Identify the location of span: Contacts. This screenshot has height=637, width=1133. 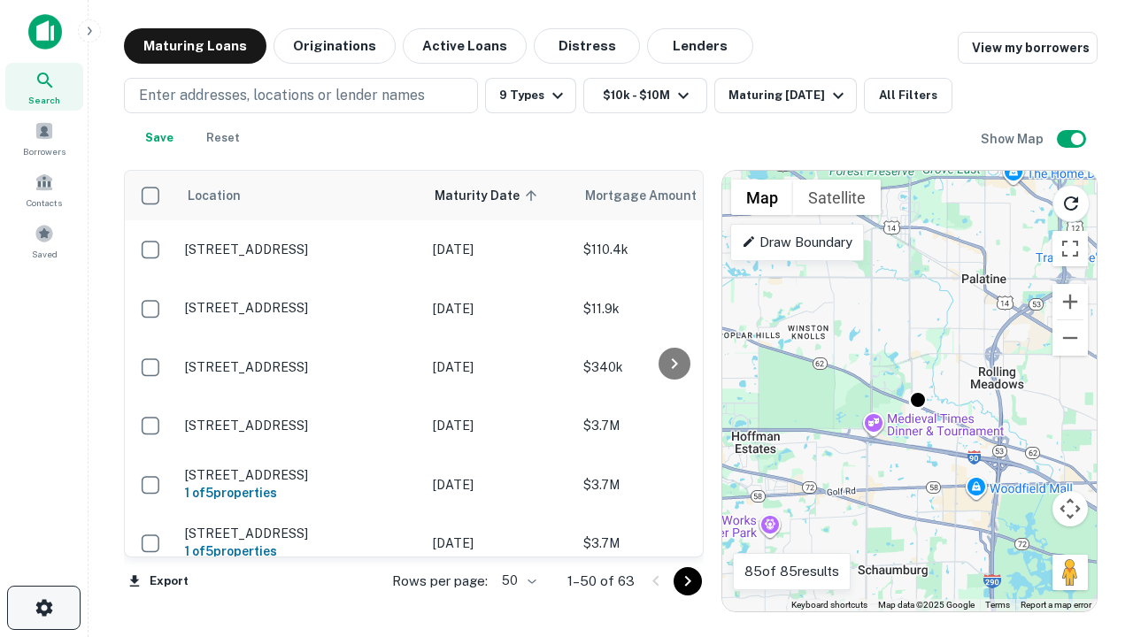
(44, 203).